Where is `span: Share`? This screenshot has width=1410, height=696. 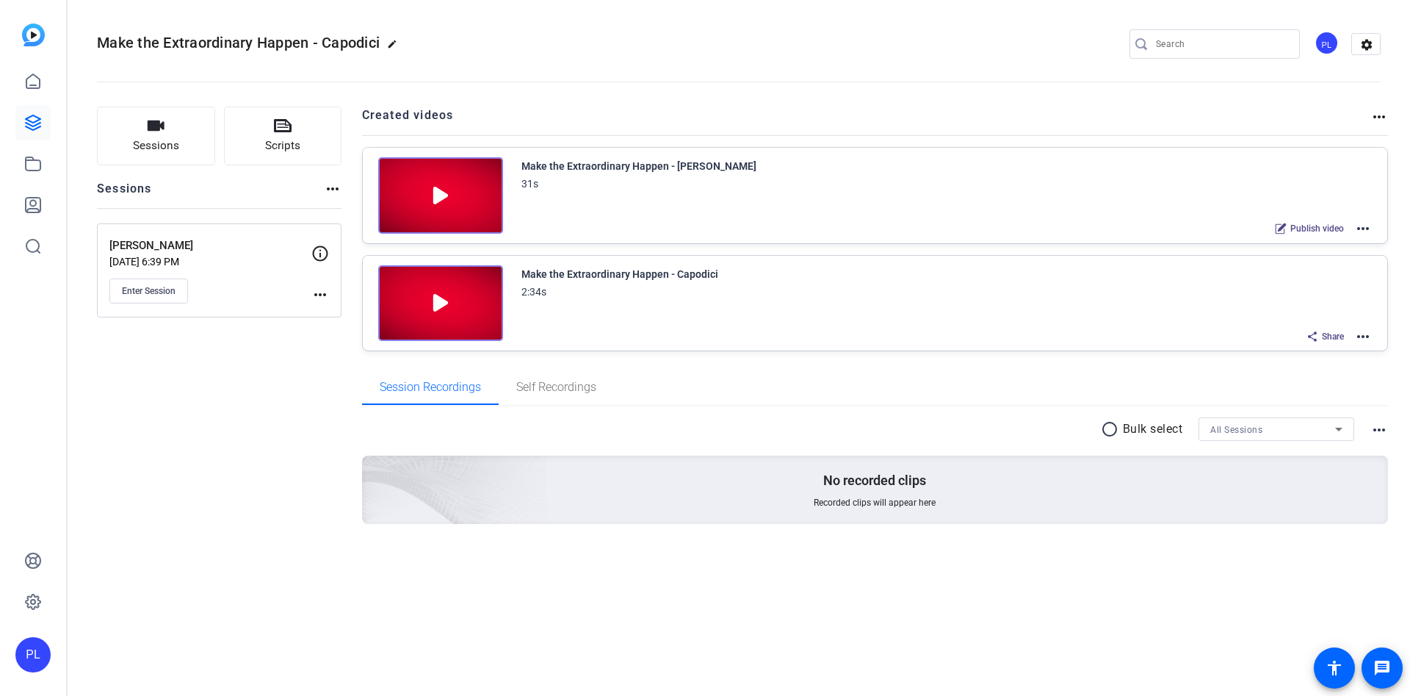
span: Share is located at coordinates (1333, 336).